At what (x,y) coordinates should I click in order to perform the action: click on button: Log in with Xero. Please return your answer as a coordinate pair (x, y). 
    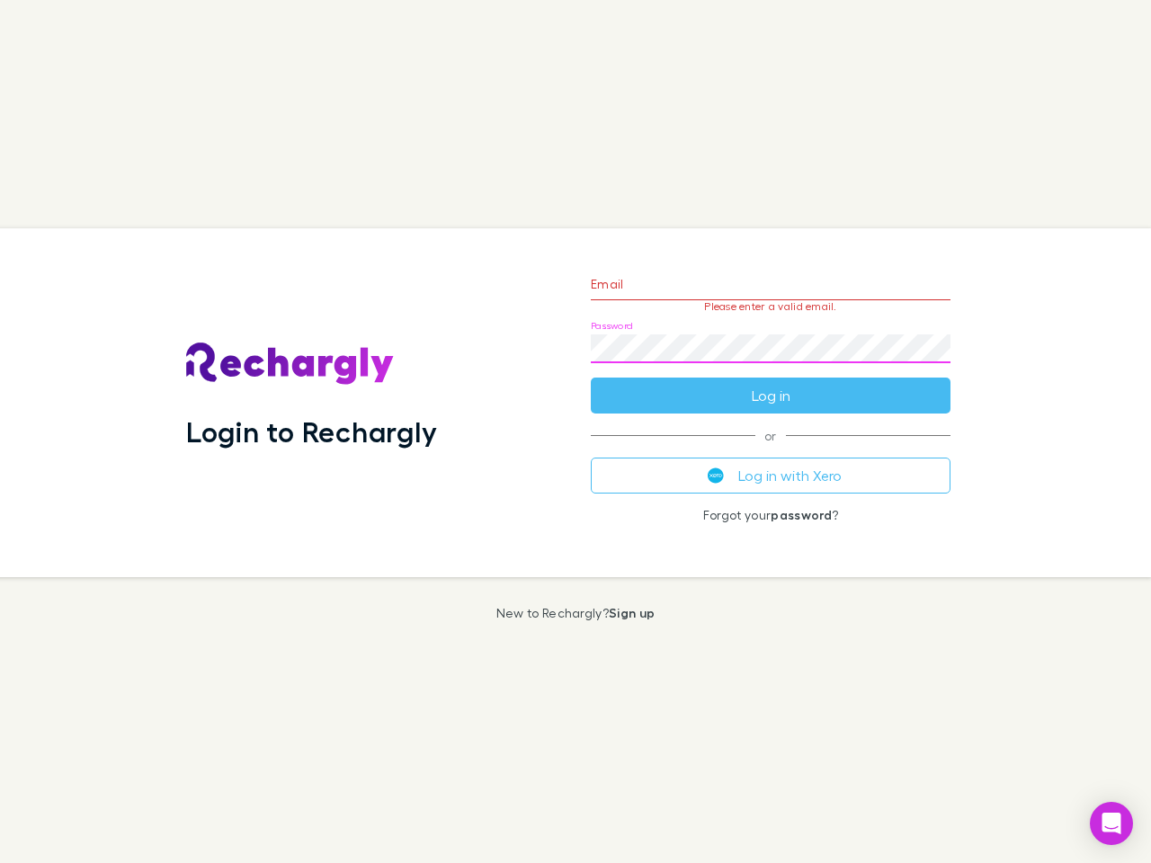
    Looking at the image, I should click on (771, 476).